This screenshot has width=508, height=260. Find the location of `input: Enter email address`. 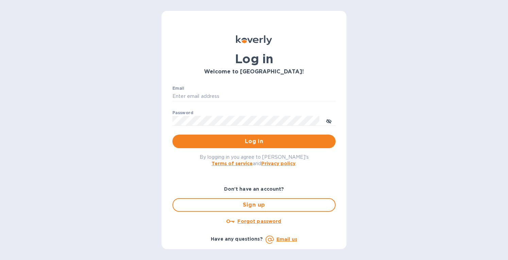

input: Enter email address is located at coordinates (254, 97).